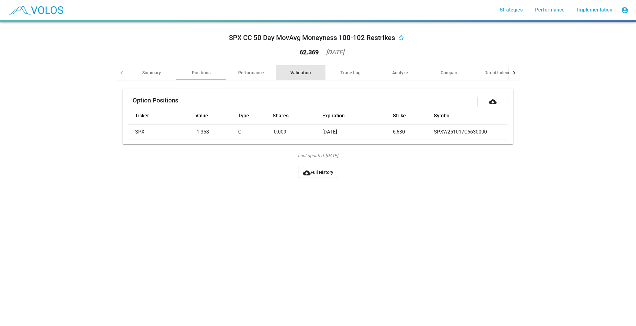  What do you see at coordinates (449, 73) in the screenshot?
I see `div: Compare` at bounding box center [449, 73].